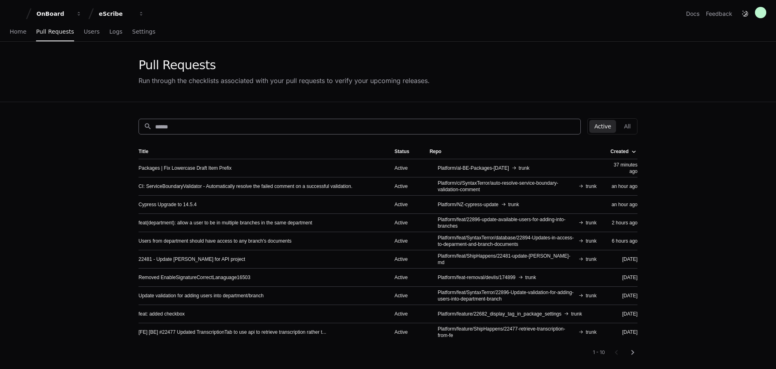 Image resolution: width=776 pixels, height=369 pixels. What do you see at coordinates (627, 126) in the screenshot?
I see `button: All` at bounding box center [627, 126].